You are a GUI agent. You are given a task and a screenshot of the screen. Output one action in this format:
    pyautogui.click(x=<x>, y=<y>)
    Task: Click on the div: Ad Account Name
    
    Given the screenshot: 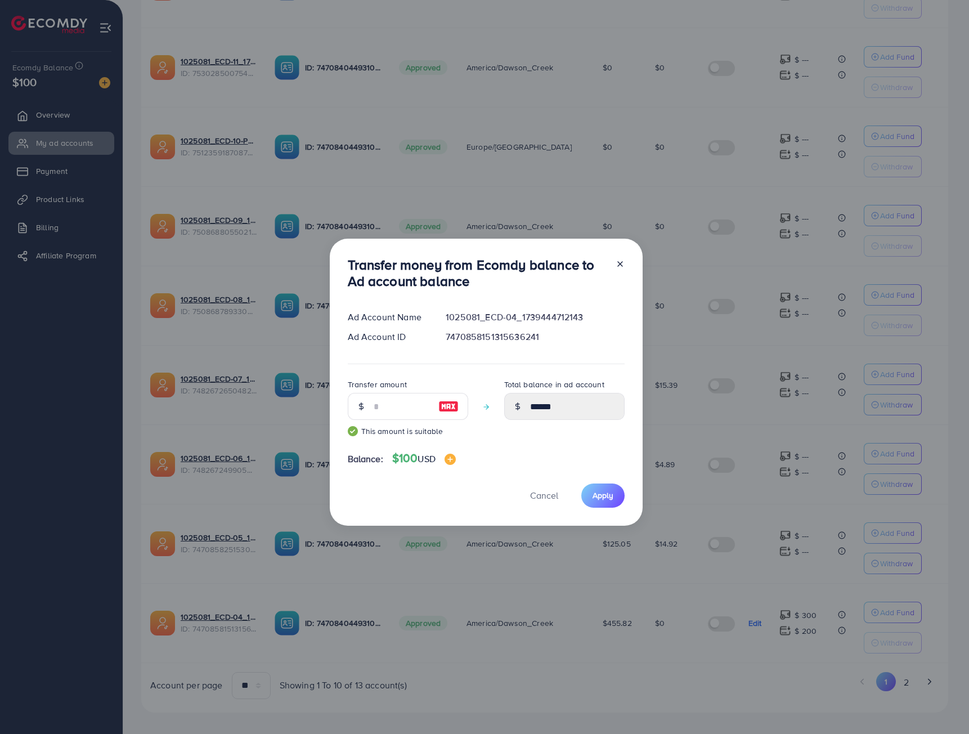 What is the action you would take?
    pyautogui.click(x=388, y=317)
    